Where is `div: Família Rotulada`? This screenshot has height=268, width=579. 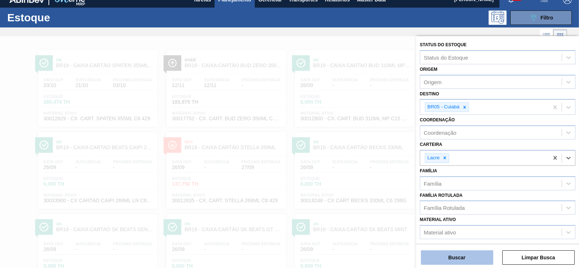
div: Família Rotulada is located at coordinates (444, 208).